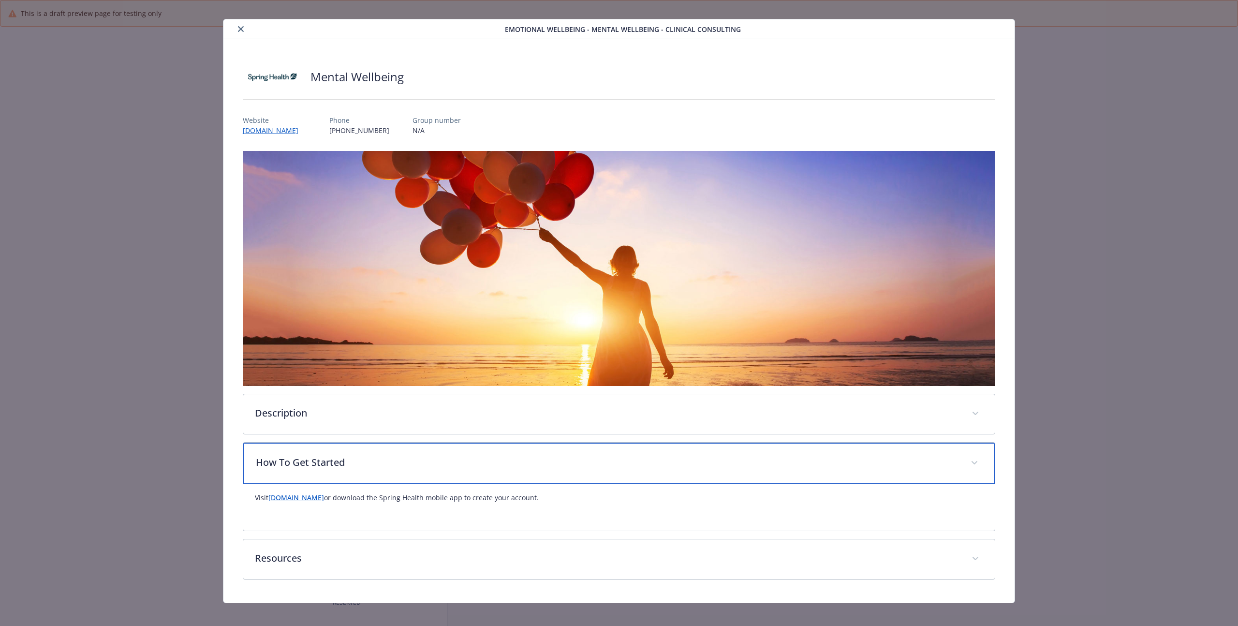 This screenshot has height=626, width=1238. What do you see at coordinates (623, 29) in the screenshot?
I see `span: Emotional Wellbeing - Mental Wellbeing - Clinical Consulting` at bounding box center [623, 29].